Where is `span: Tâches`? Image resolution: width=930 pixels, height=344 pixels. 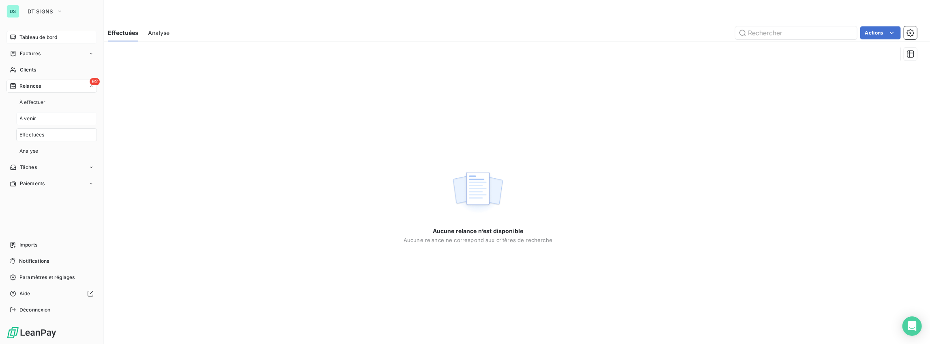
span: Tâches is located at coordinates (28, 167).